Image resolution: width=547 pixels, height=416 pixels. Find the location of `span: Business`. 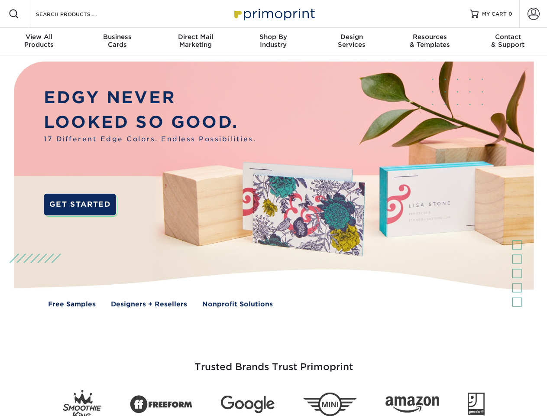

span: Business is located at coordinates (117, 37).